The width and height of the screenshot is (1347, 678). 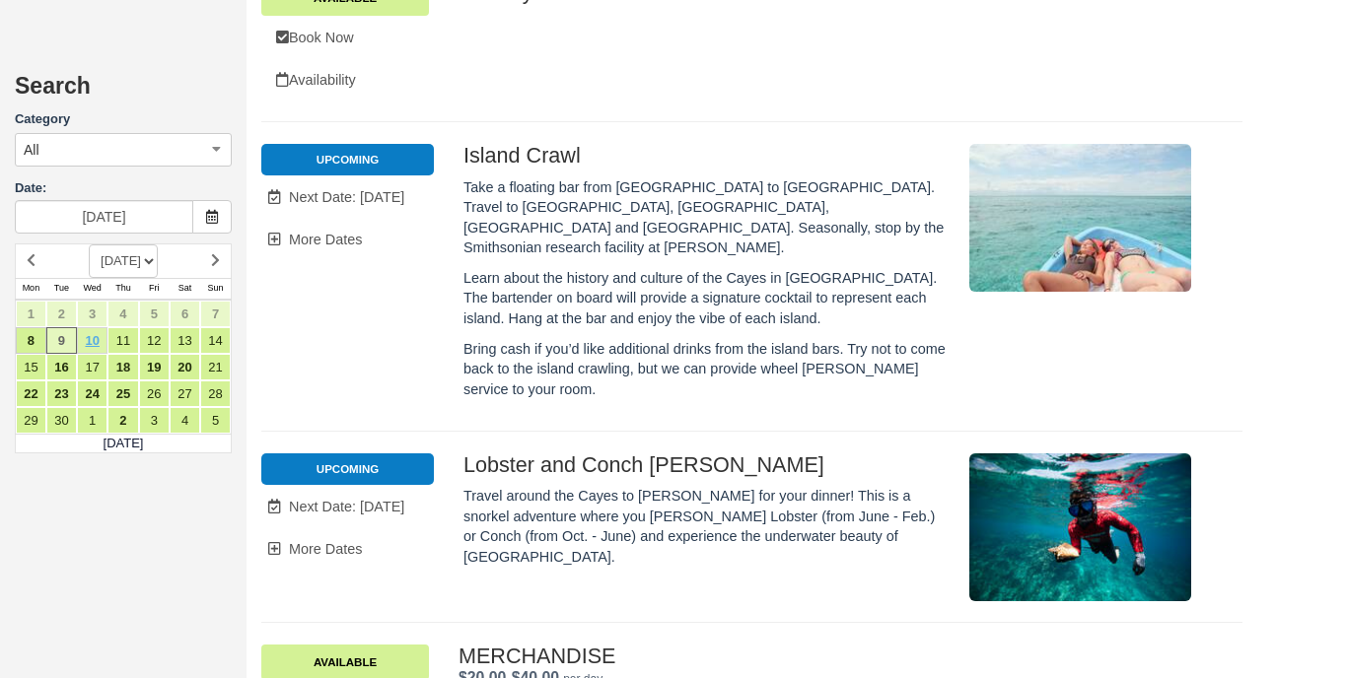 What do you see at coordinates (215, 367) in the screenshot?
I see `a: 21` at bounding box center [215, 367].